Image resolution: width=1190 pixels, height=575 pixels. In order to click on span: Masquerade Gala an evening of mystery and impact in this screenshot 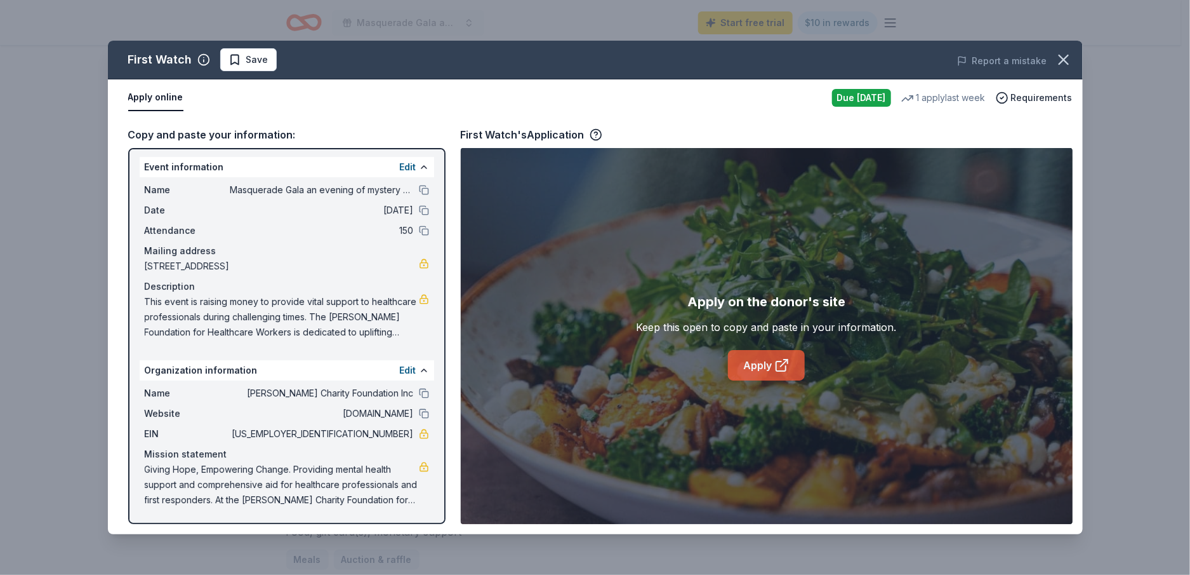, I will do `click(322, 190)`.